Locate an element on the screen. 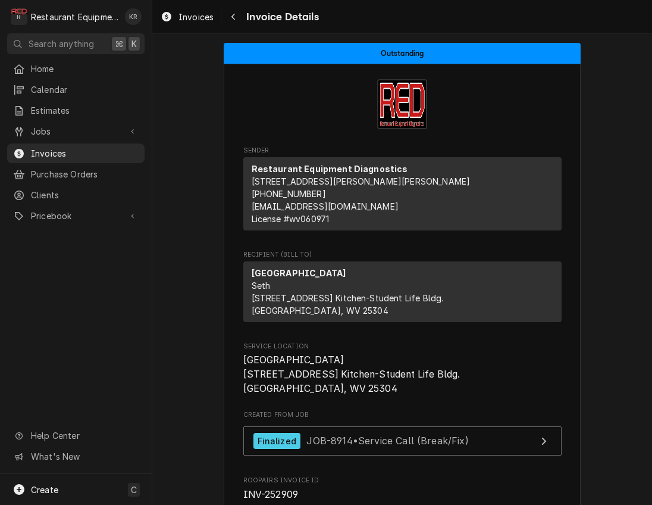  a: Purchase Orders is located at coordinates (76, 174).